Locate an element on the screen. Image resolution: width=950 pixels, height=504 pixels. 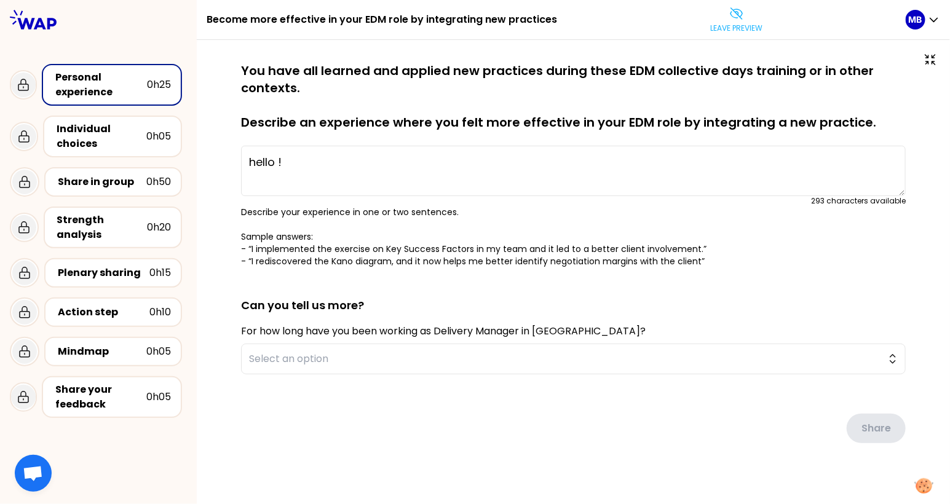
div: Personal experience is located at coordinates (101, 85).